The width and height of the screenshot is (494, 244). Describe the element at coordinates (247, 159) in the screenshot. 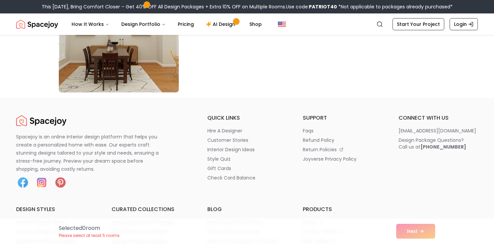

I see `a: style quiz` at that location.